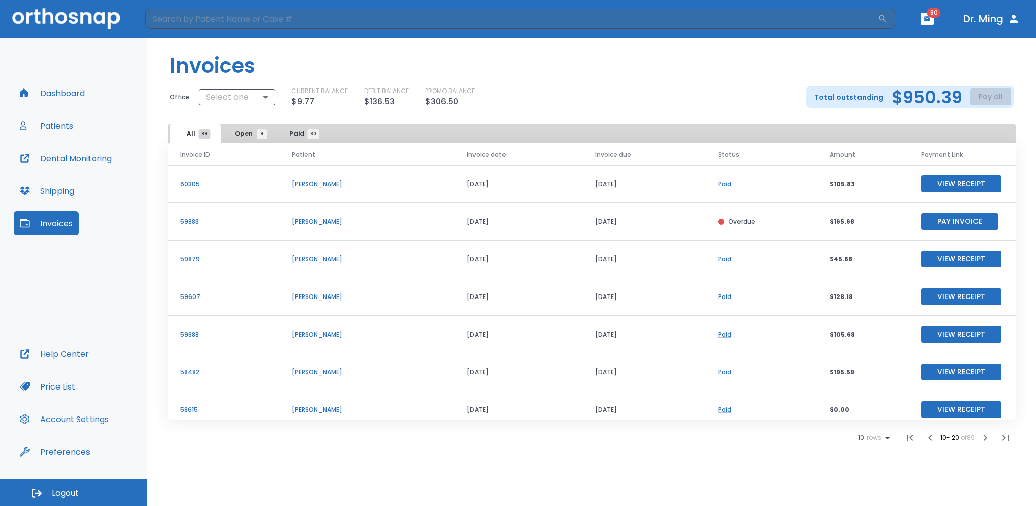  Describe the element at coordinates (55, 452) in the screenshot. I see `a: Preferences` at that location.